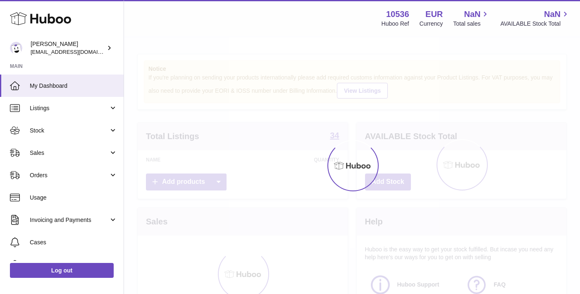 This screenshot has height=294, width=580. I want to click on span: Invoicing and Payments, so click(69, 220).